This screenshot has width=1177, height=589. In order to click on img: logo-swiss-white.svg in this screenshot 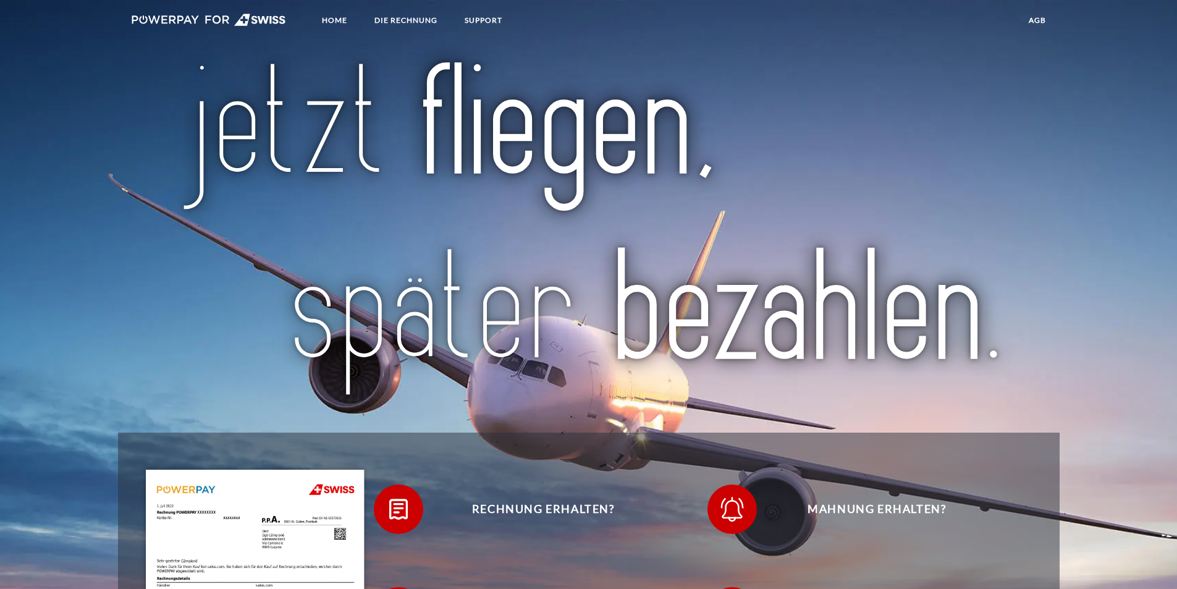, I will do `click(209, 20)`.